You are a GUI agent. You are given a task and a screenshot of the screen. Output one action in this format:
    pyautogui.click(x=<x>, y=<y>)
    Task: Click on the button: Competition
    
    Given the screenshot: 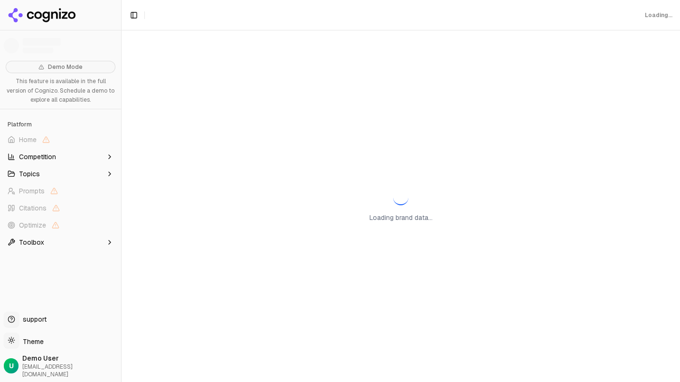 What is the action you would take?
    pyautogui.click(x=60, y=157)
    